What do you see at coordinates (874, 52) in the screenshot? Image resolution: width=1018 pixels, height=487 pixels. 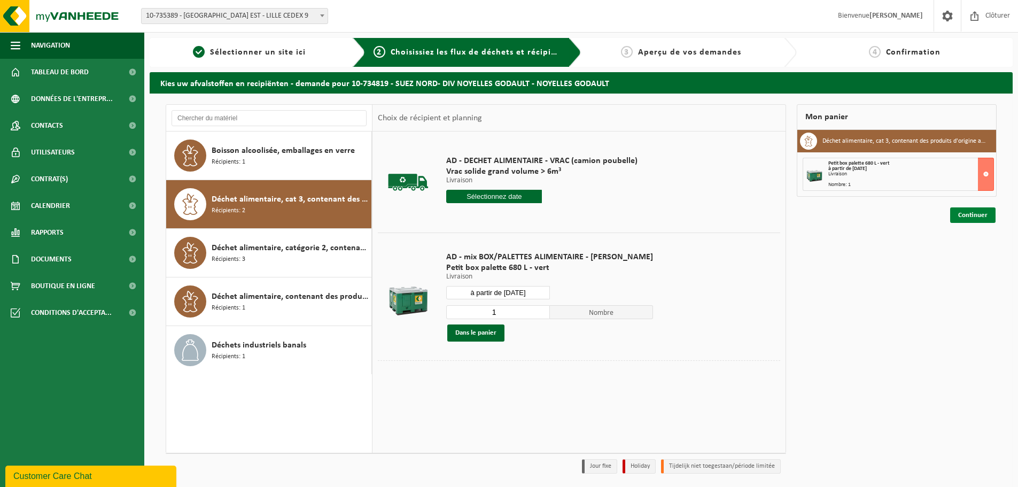 I see `span: 4` at bounding box center [874, 52].